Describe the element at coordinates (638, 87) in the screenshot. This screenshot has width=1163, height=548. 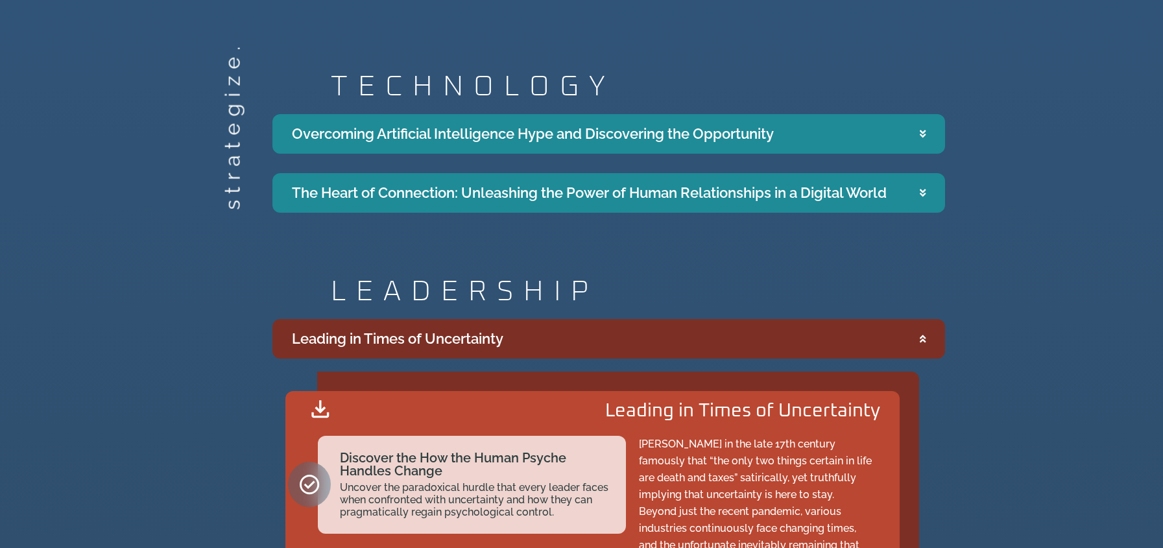
I see `h2: TECHNOLOGY` at that location.